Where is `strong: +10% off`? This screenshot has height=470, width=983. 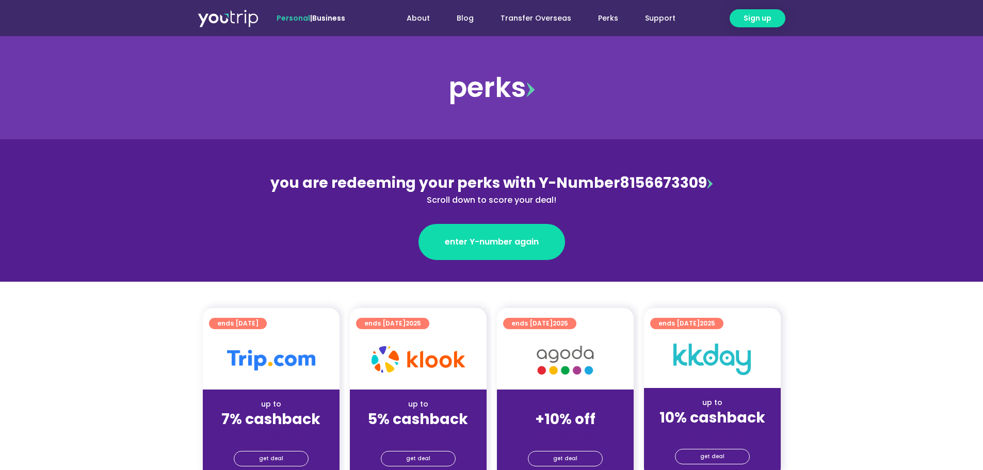 strong: +10% off is located at coordinates (565, 419).